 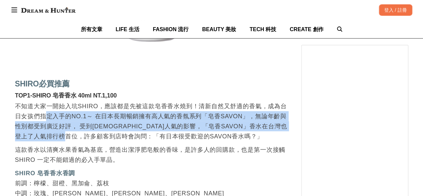 What do you see at coordinates (396, 10) in the screenshot?
I see `div: 登入 / 註冊` at bounding box center [396, 10].